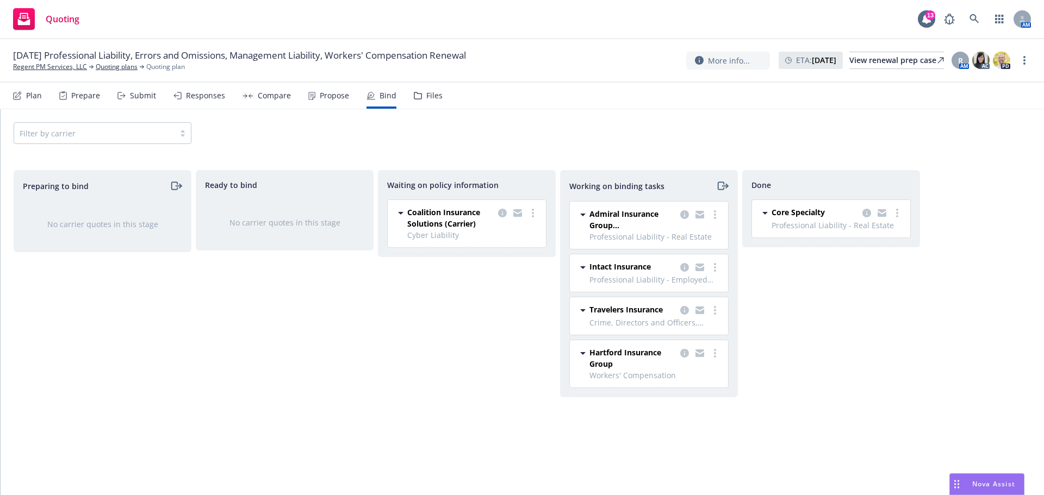 The width and height of the screenshot is (1044, 495). Describe the element at coordinates (655, 375) in the screenshot. I see `span: Workers' Compensation` at that location.